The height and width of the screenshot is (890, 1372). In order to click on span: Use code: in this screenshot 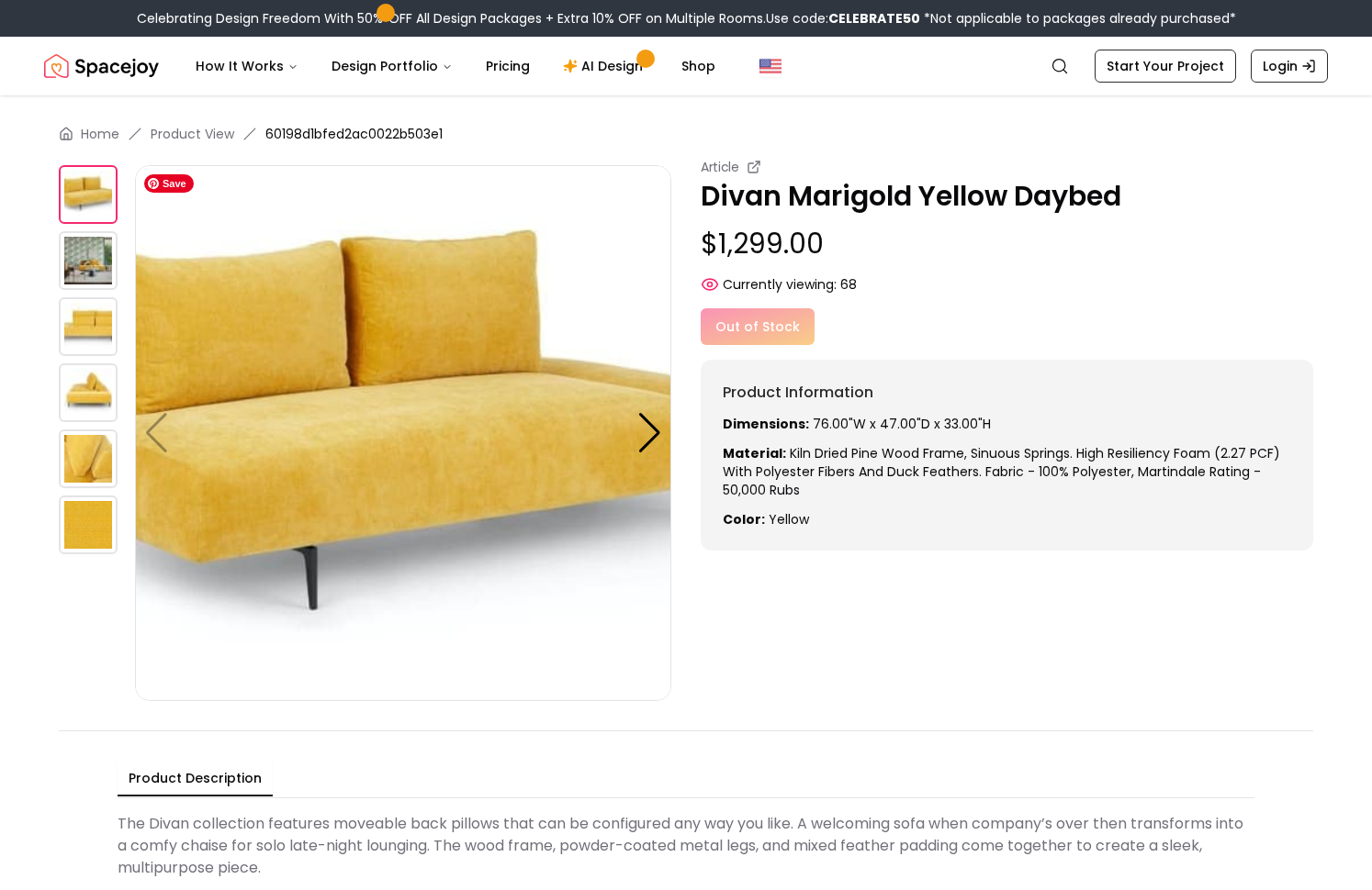, I will do `click(843, 19)`.